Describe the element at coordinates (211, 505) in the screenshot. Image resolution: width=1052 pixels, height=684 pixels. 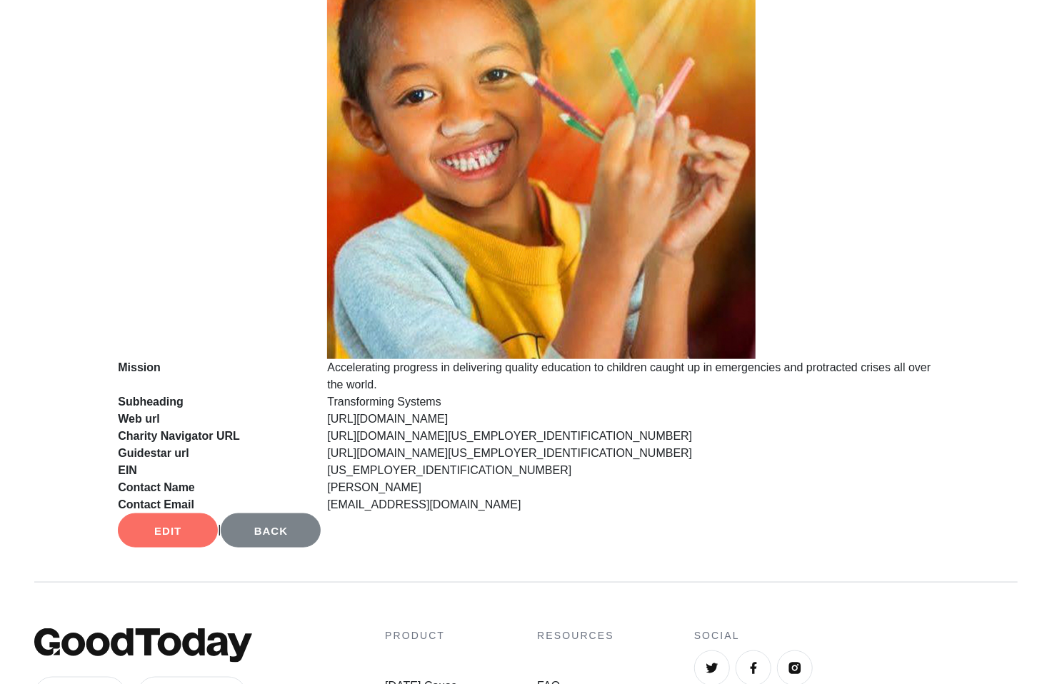
I see `dt: Contact Email` at that location.